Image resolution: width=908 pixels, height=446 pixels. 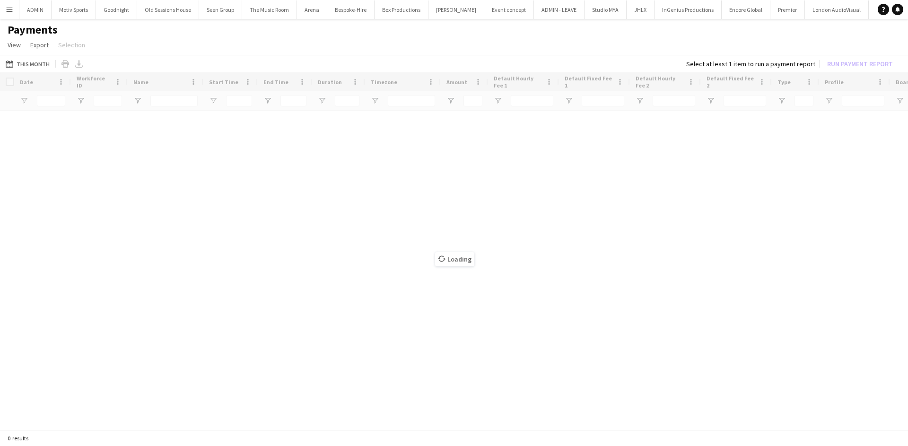 What do you see at coordinates (35, 9) in the screenshot?
I see `button: ADMIN` at bounding box center [35, 9].